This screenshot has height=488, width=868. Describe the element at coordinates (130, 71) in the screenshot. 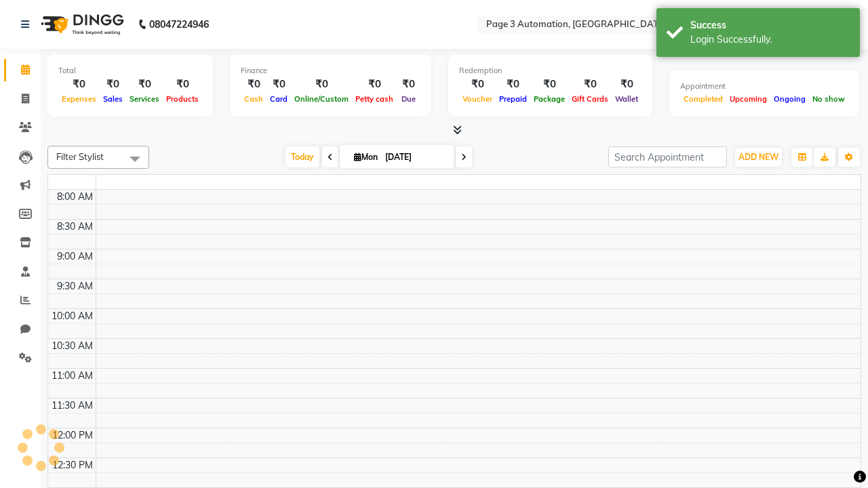

I see `div: Total` at that location.